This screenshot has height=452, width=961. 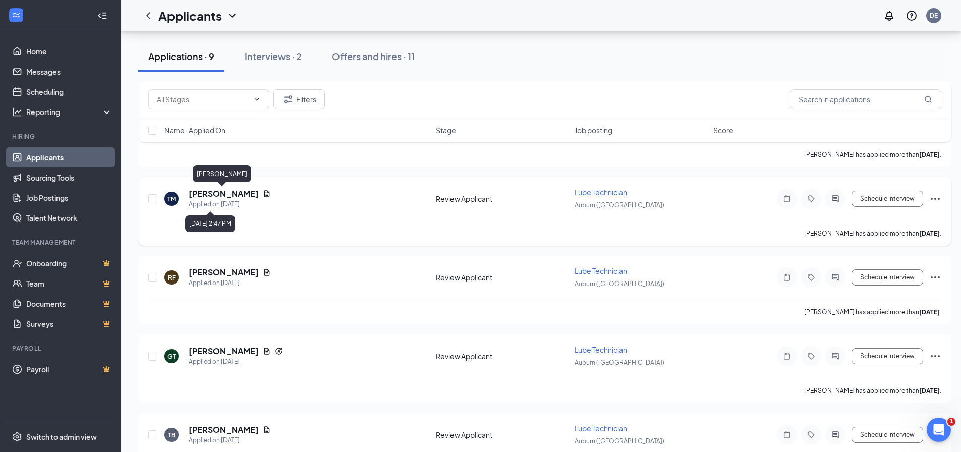 I want to click on div: Switch to admin view, so click(x=62, y=437).